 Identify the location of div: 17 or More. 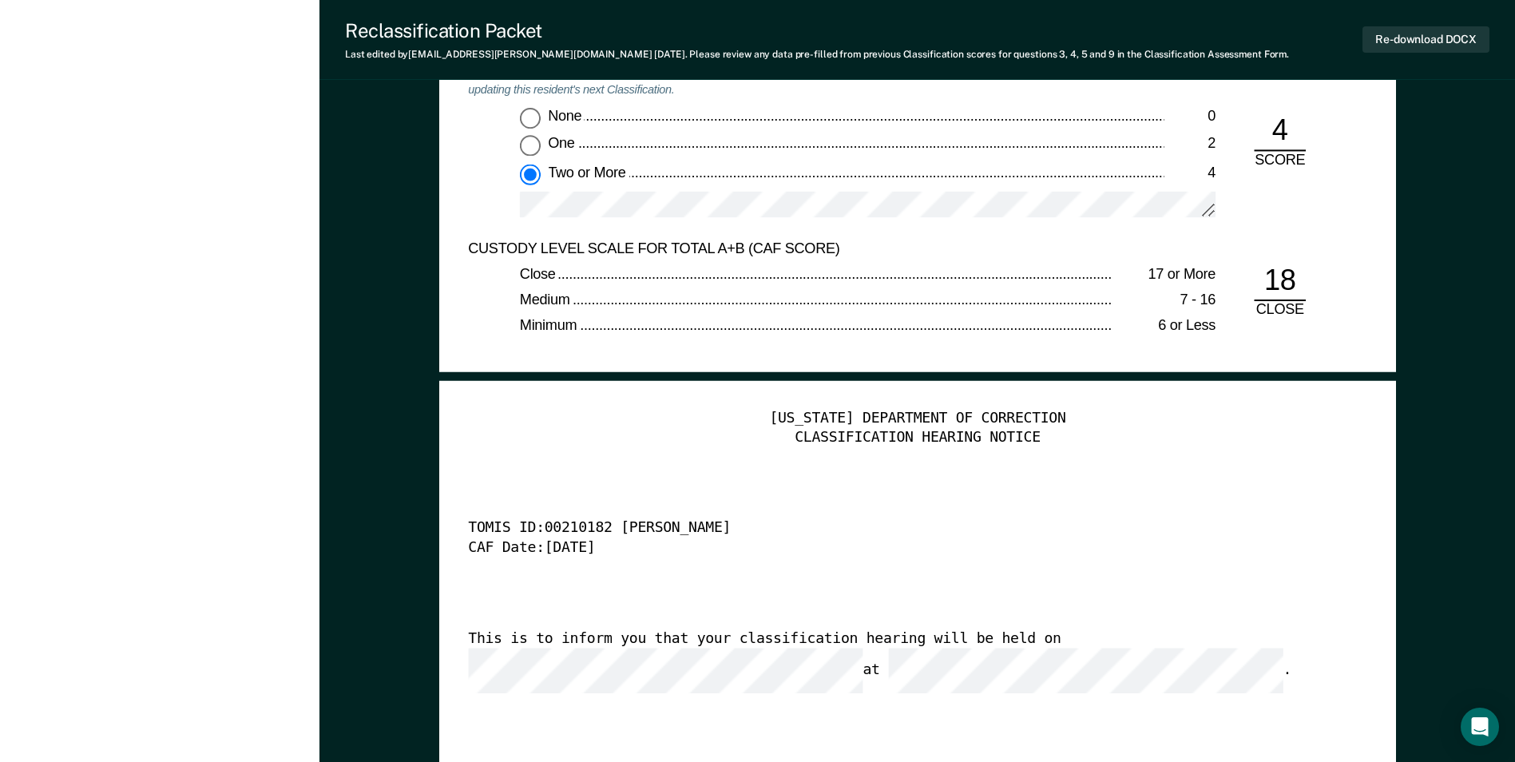
(1164, 276).